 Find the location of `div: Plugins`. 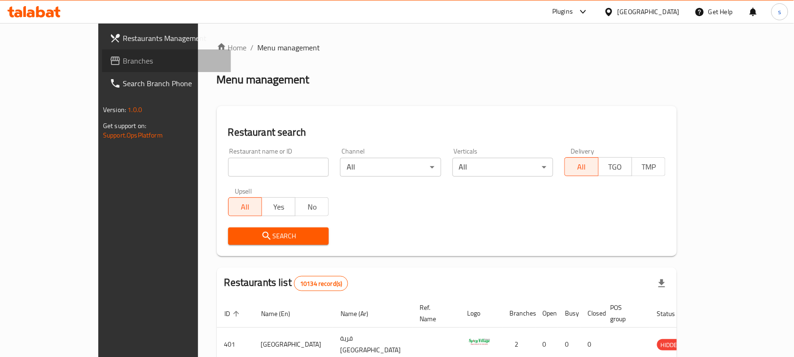

div: Plugins is located at coordinates (563, 12).